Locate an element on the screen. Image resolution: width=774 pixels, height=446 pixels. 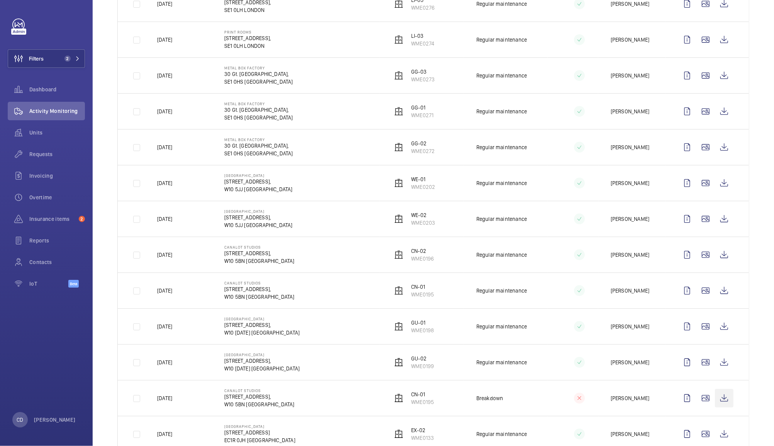
p: WE-01 is located at coordinates (423, 179).